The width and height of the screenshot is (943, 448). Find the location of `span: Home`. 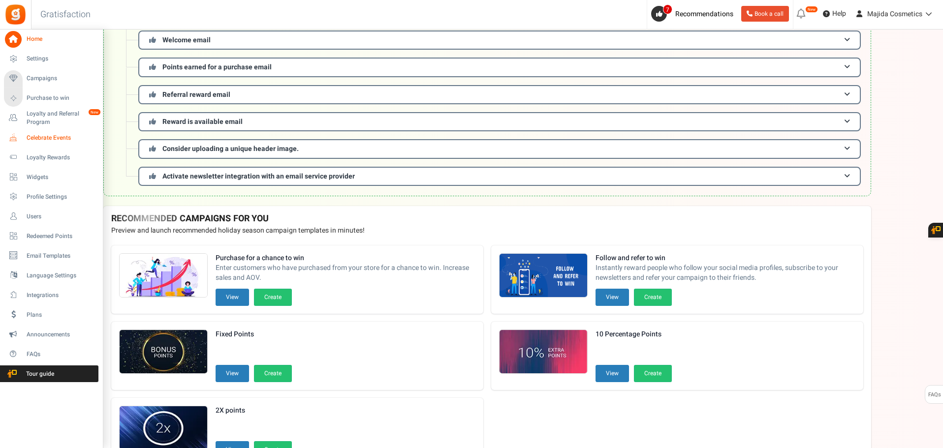

span: Home is located at coordinates (61, 39).